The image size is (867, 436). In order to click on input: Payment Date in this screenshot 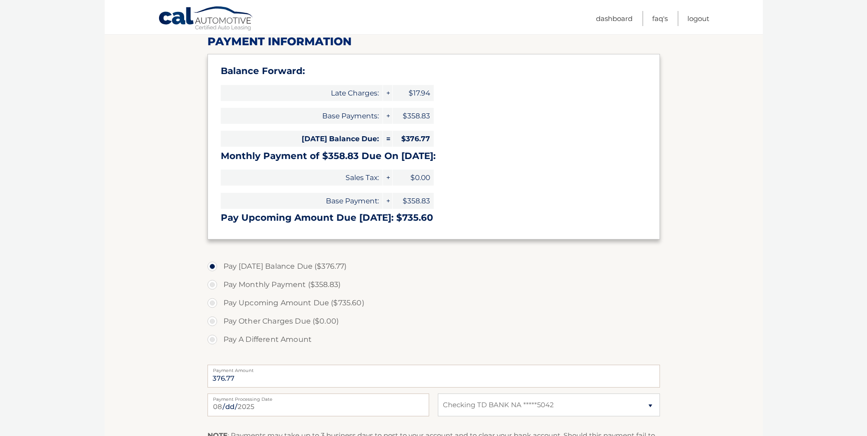, I will do `click(318, 405)`.